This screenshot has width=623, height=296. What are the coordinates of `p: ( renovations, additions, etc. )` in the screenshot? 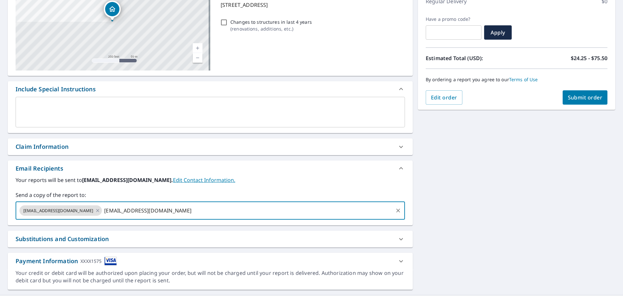 It's located at (271, 29).